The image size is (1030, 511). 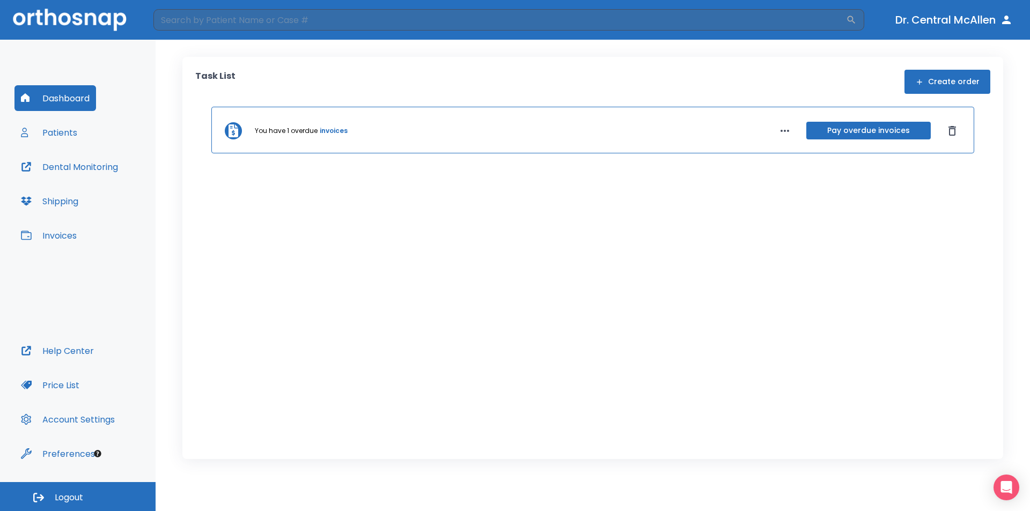 What do you see at coordinates (50, 385) in the screenshot?
I see `button: Price List` at bounding box center [50, 385].